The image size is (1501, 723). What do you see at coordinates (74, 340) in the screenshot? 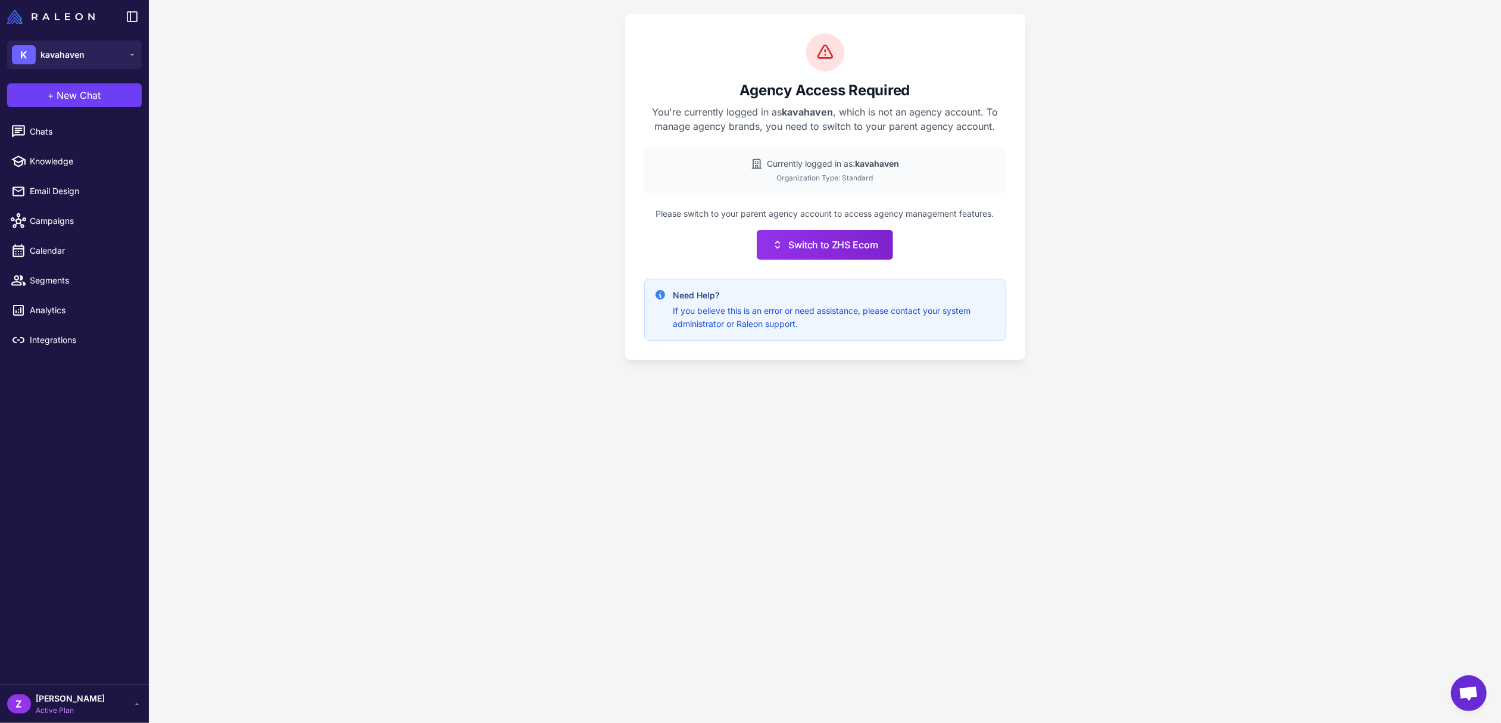
I see `a: Integrations` at bounding box center [74, 340].